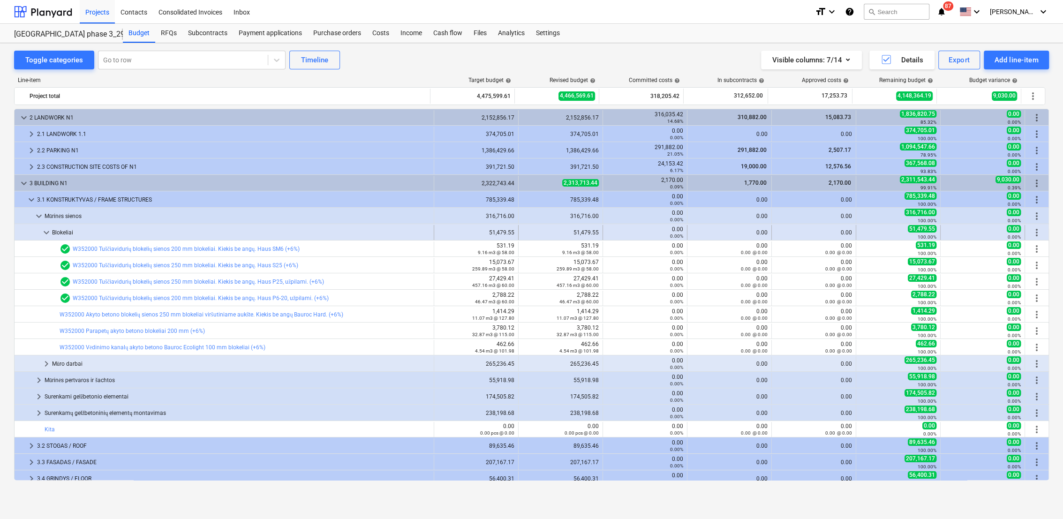 This screenshot has width=1063, height=519. I want to click on div: Add line-item, so click(1016, 60).